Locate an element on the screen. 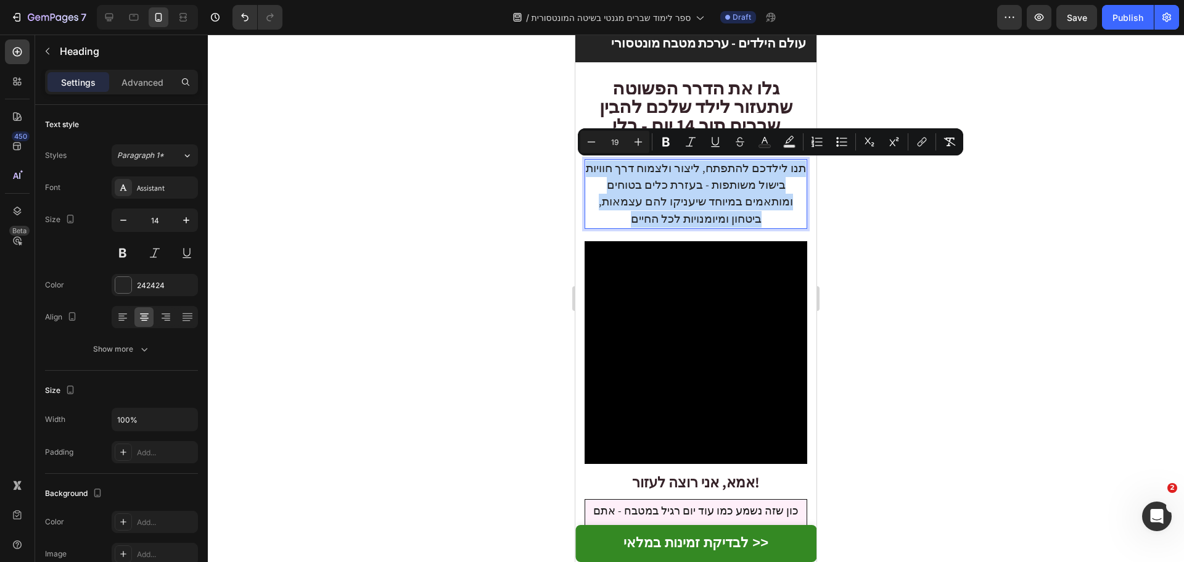 The width and height of the screenshot is (1184, 562). span: ספר לימוד שברים מגנטי בשיטה המונטסורית is located at coordinates (611, 17).